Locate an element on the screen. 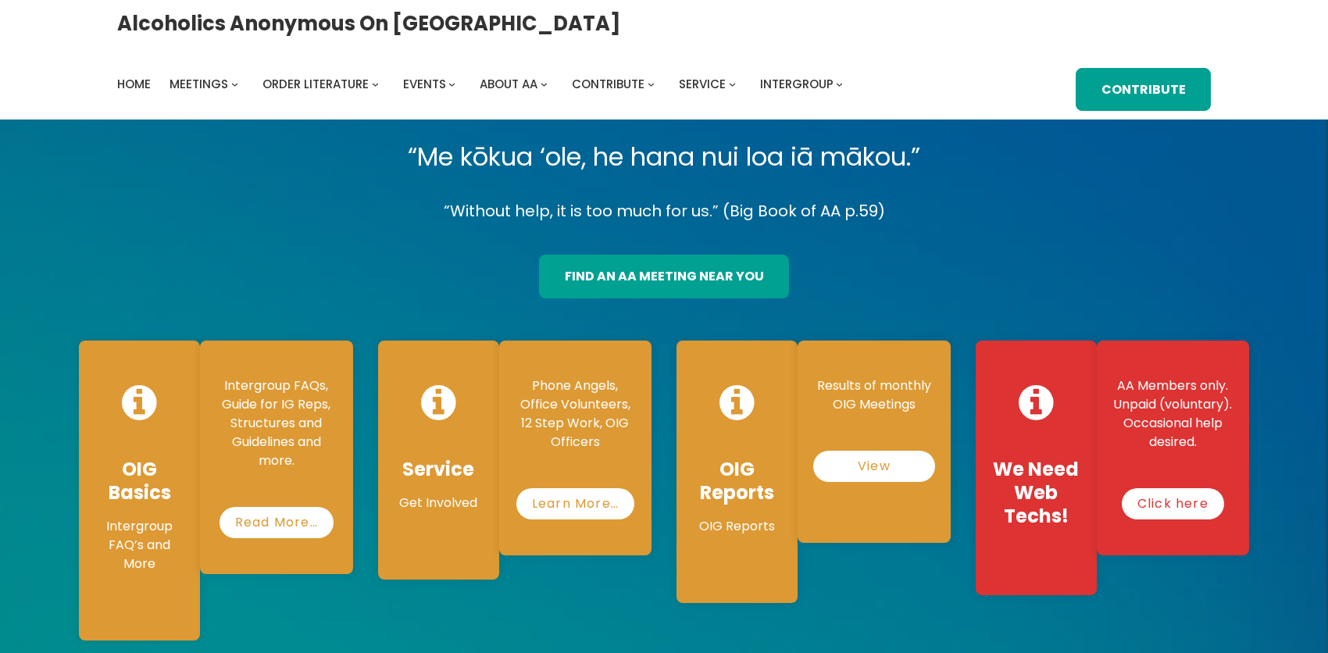 This screenshot has width=1328, height=653. p: OIG Reports is located at coordinates (737, 527).